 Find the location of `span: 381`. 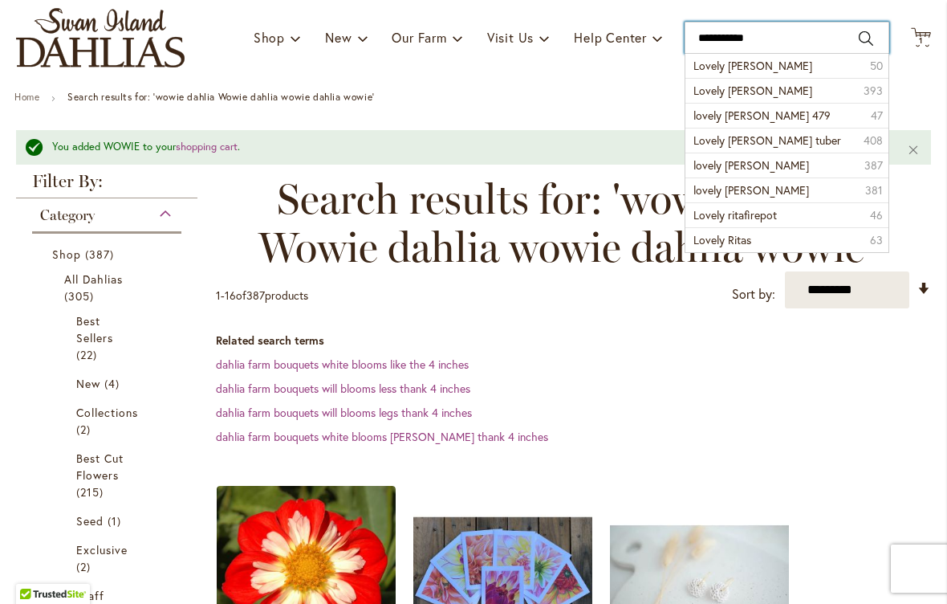

span: 381 is located at coordinates (874, 190).